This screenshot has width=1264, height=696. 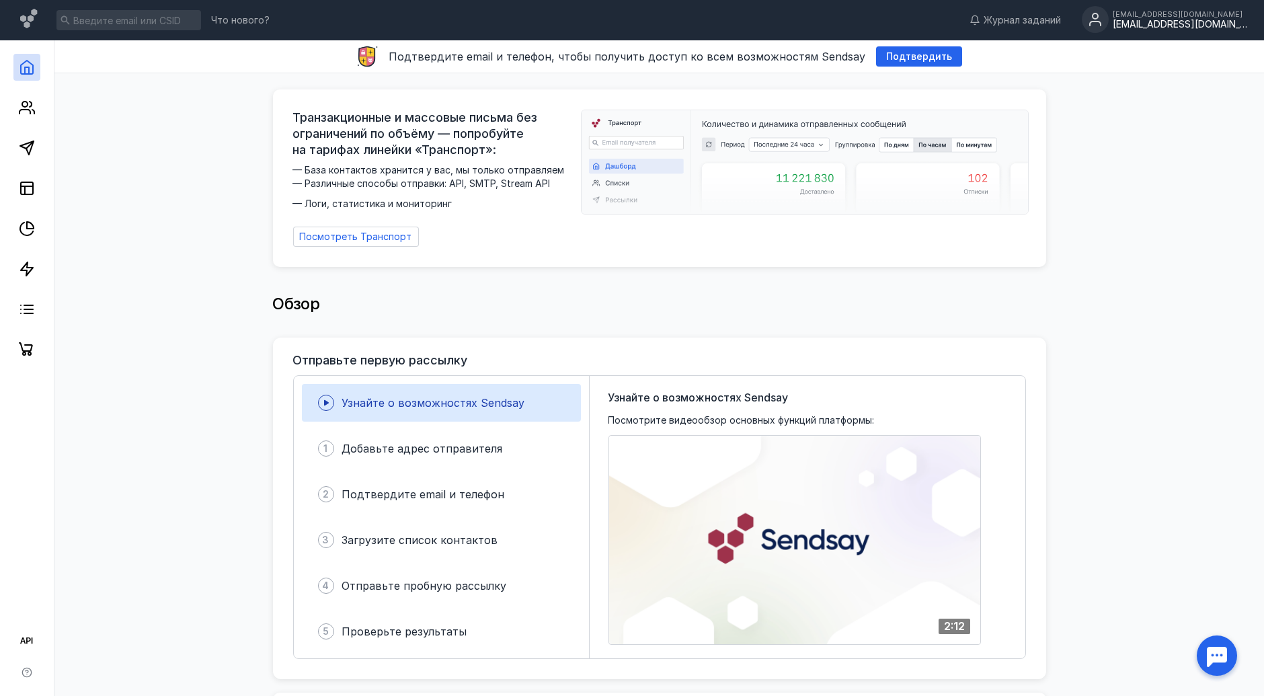 What do you see at coordinates (405, 631) in the screenshot?
I see `span: Проверьте результаты` at bounding box center [405, 631].